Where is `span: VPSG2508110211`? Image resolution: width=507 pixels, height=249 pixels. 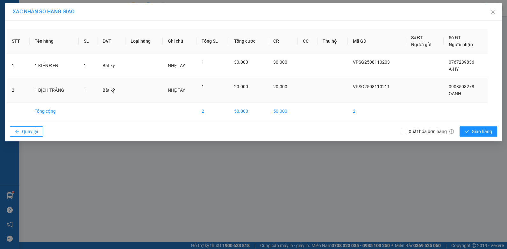 span: VPSG2508110211 is located at coordinates (371, 87).